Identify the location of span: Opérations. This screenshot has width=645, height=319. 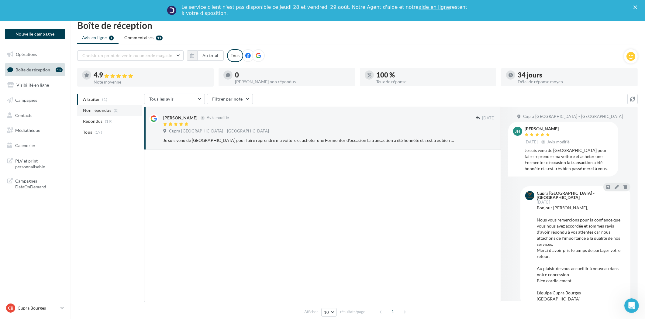
(26, 54).